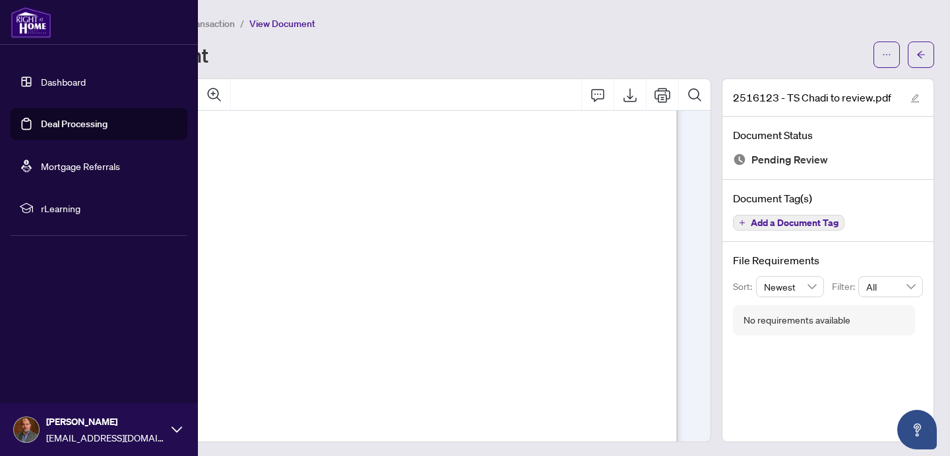  I want to click on img: logo, so click(31, 22).